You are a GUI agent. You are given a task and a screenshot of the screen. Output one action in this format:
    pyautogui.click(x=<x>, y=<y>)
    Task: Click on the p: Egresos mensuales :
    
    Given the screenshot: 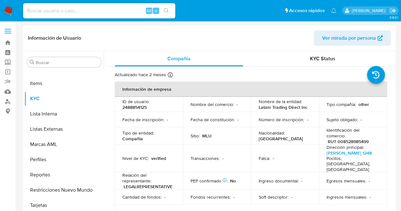 What is the action you would take?
    pyautogui.click(x=346, y=181)
    